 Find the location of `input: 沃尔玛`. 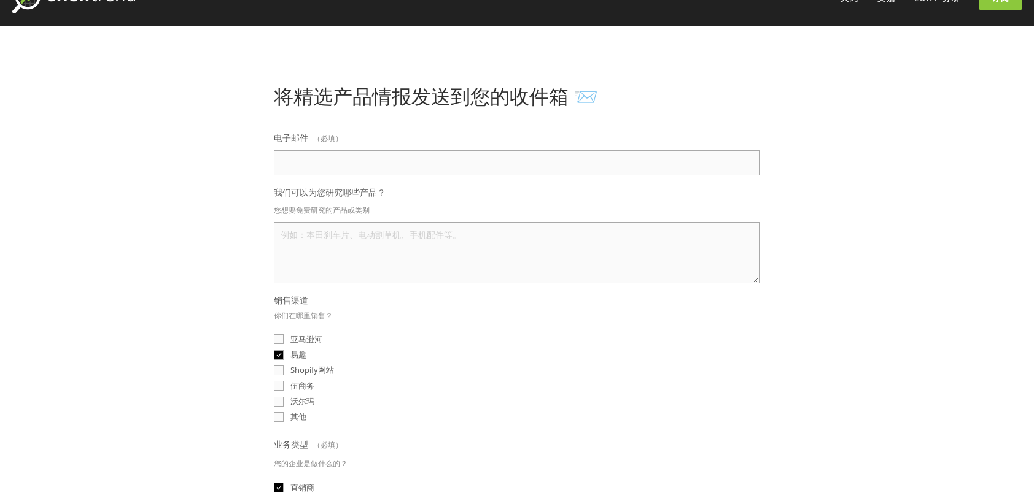

input: 沃尔玛 is located at coordinates (279, 402).